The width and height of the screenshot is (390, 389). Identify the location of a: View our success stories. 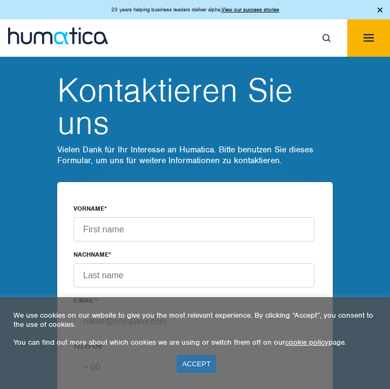
(250, 9).